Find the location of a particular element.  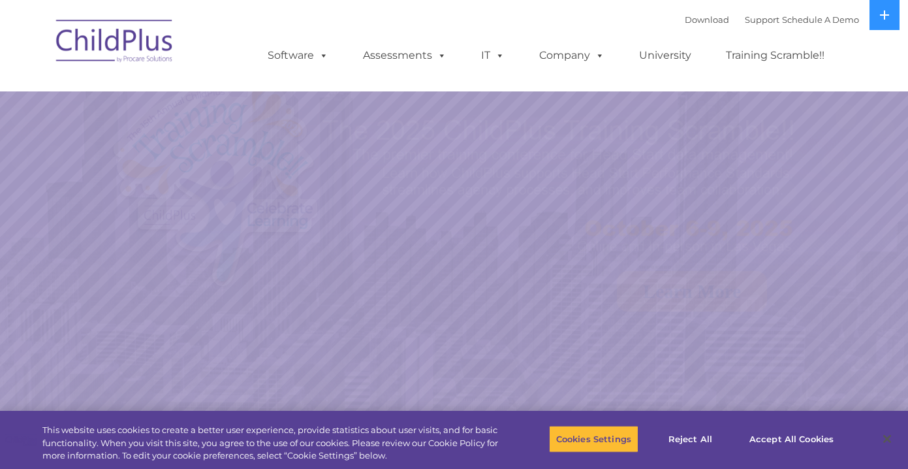

div: This website uses cookies to create a better user experience, provide statistics about user visit... is located at coordinates (271, 443).